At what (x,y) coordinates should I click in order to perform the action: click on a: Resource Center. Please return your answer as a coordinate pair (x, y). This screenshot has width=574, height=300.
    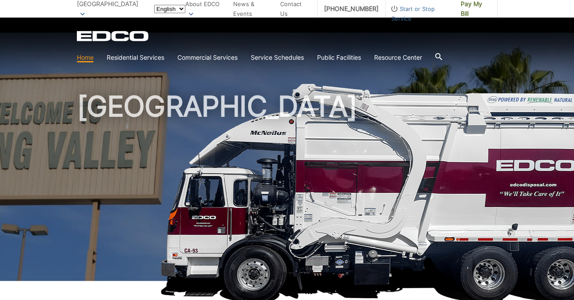
    Looking at the image, I should click on (398, 57).